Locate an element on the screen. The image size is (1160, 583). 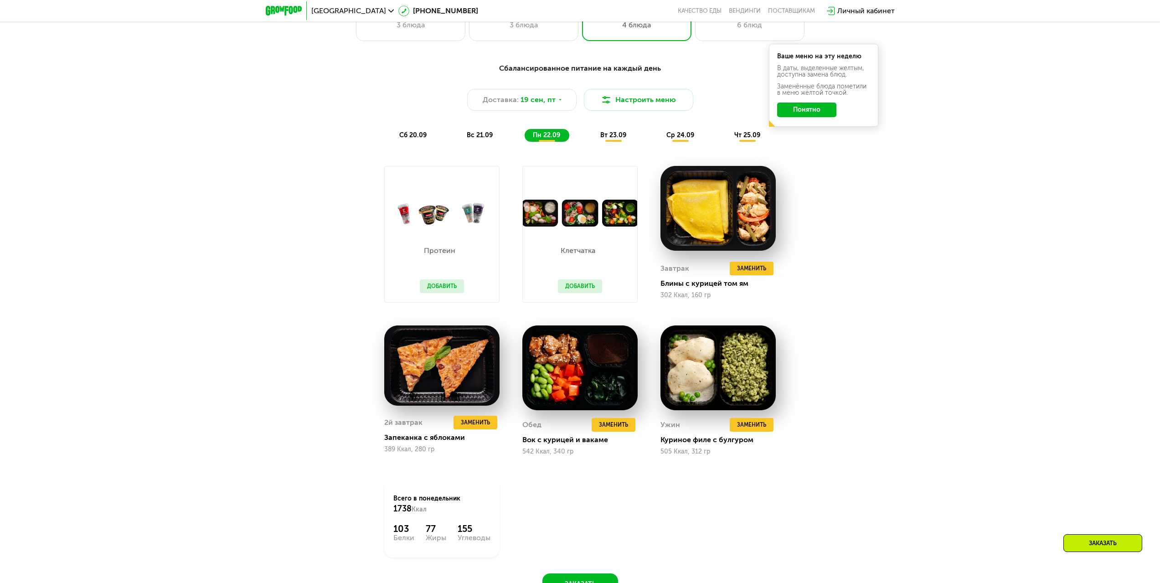
span: вт 23.09 is located at coordinates (613, 135).